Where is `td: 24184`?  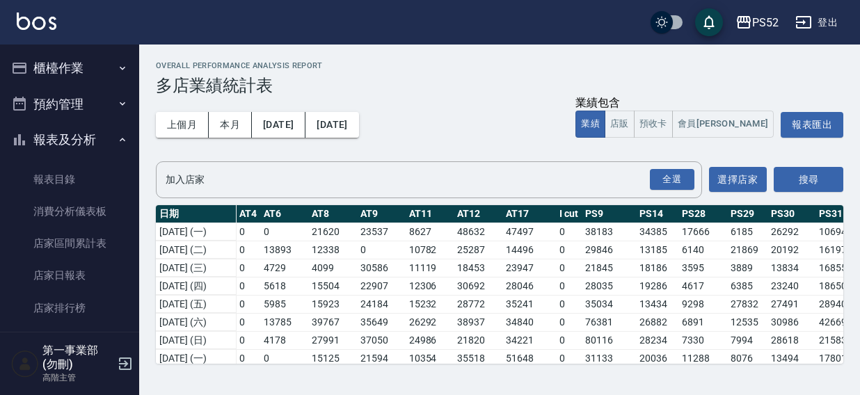 td: 24184 is located at coordinates (381, 304).